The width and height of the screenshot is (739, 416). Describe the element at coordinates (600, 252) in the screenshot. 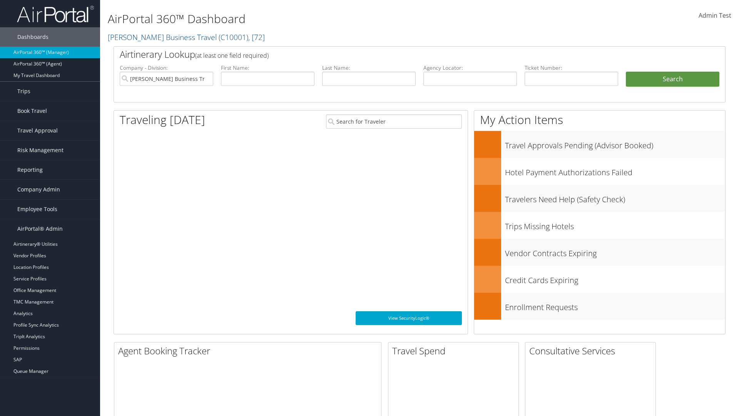

I see `a: Vendor Contracts Expiring` at that location.